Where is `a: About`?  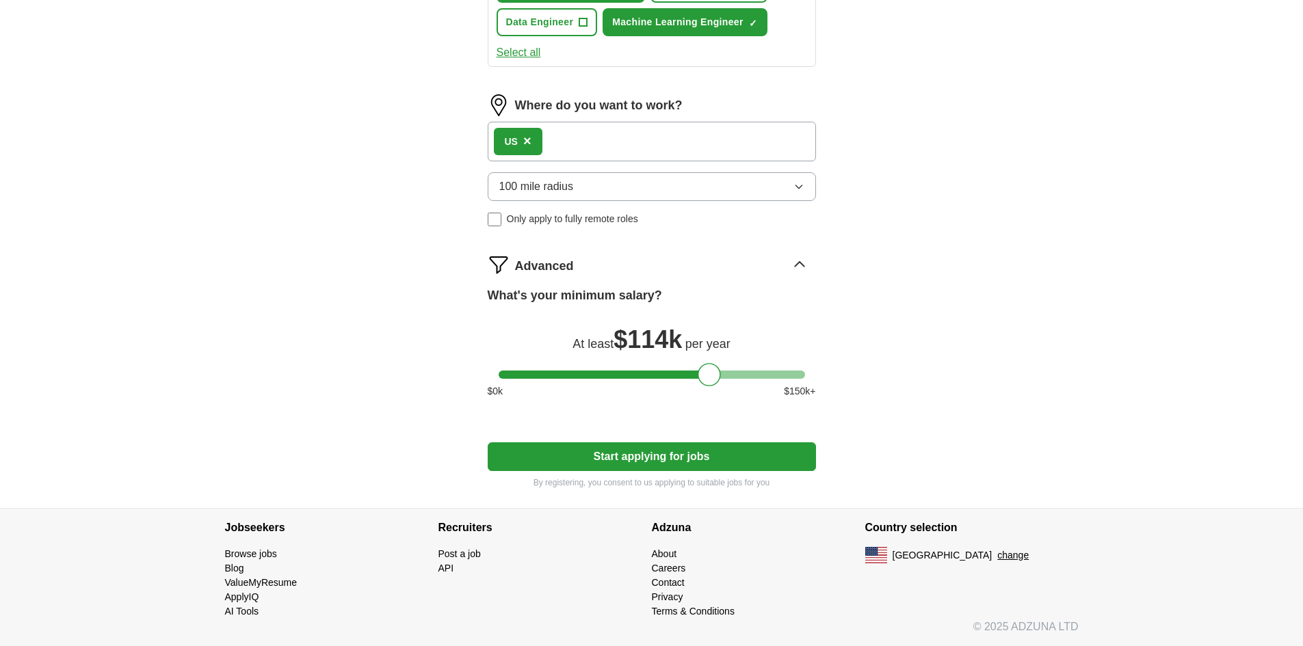
a: About is located at coordinates (664, 554).